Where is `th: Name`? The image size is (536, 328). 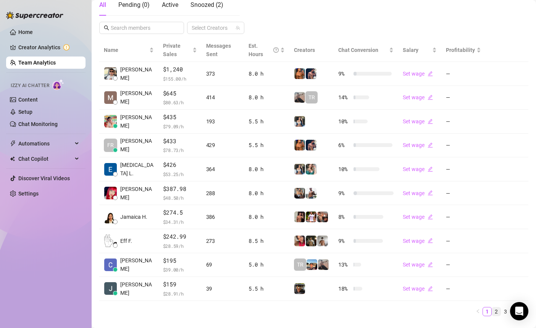
th: Name is located at coordinates (129, 50).